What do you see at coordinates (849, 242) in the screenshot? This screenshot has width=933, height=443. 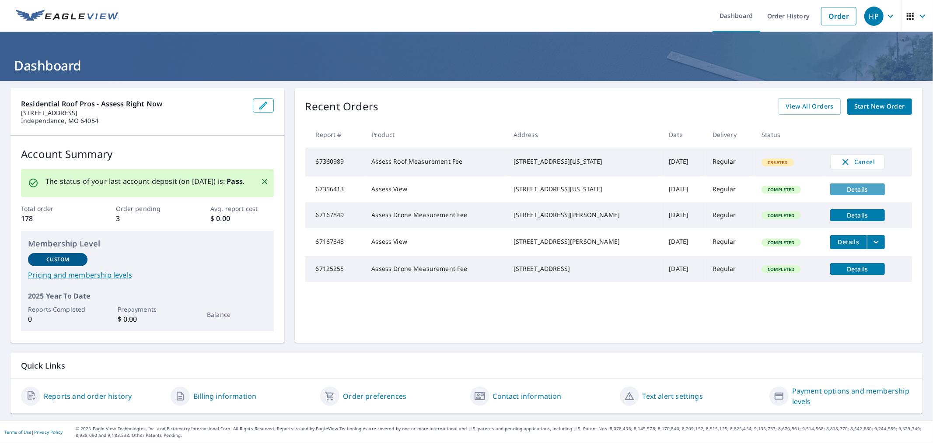 I see `button: detailsBtn-67167848` at bounding box center [849, 242].